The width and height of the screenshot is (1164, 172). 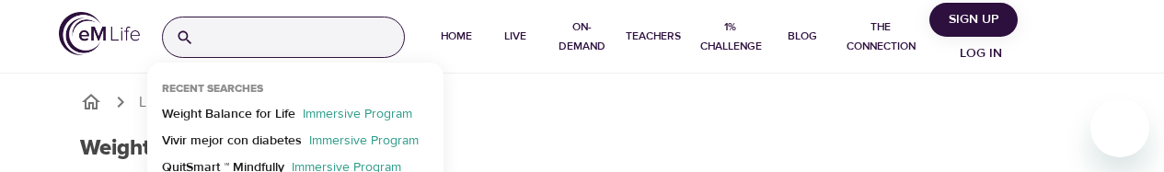 What do you see at coordinates (582, 37) in the screenshot?
I see `span: On-Demand` at bounding box center [582, 37].